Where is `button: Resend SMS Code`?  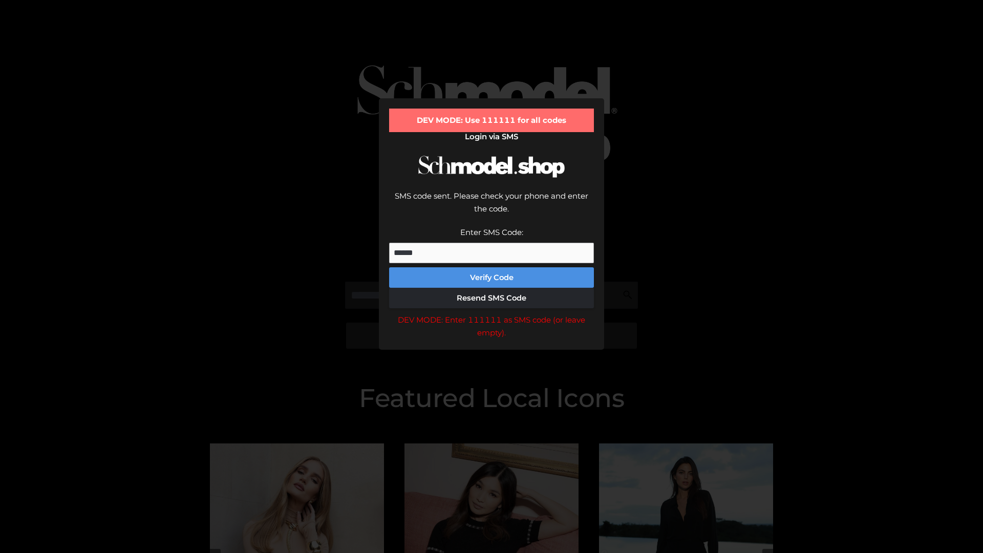 button: Resend SMS Code is located at coordinates (491, 298).